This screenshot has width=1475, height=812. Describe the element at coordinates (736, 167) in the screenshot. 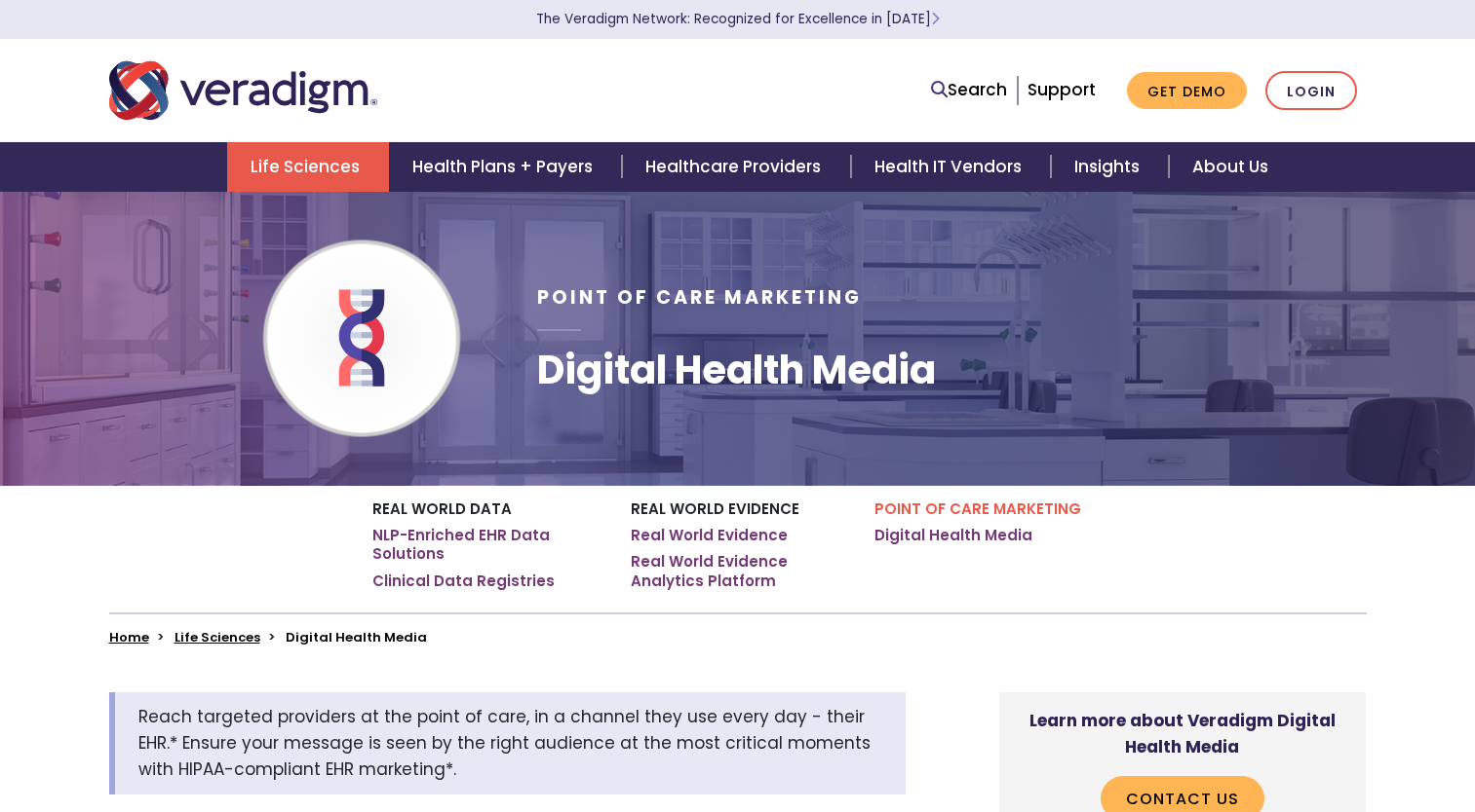

I see `a: Healthcare Providers` at that location.